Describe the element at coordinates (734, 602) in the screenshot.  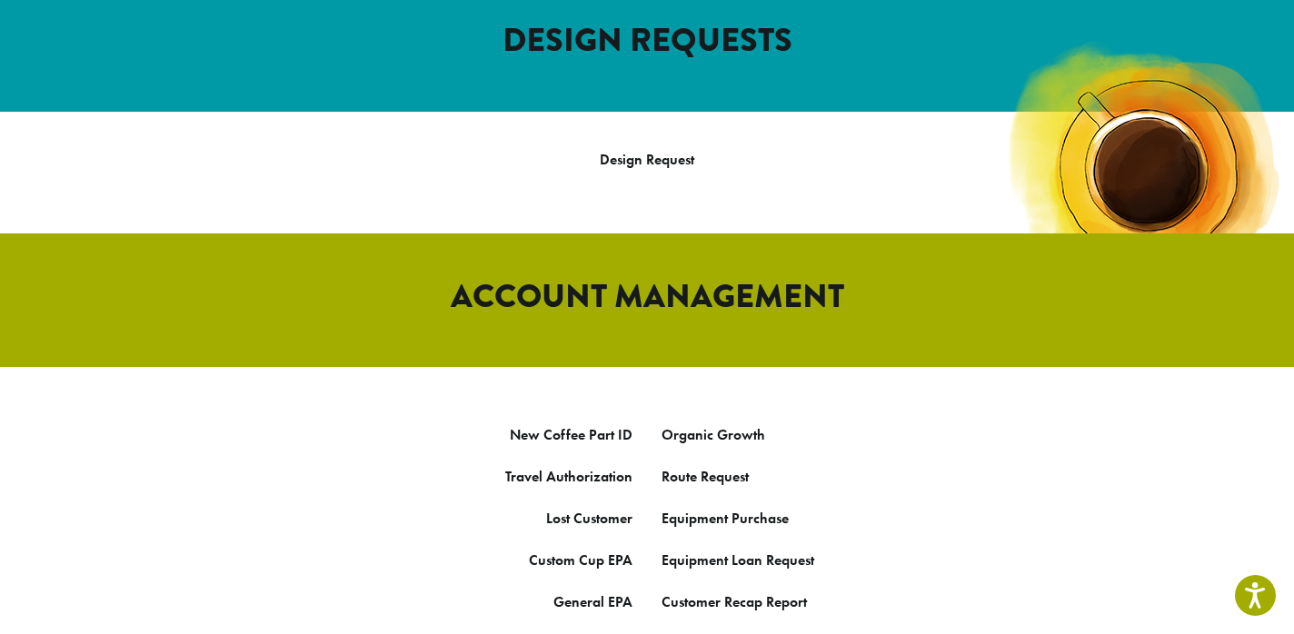
I see `strong: Customer Recap Report` at that location.